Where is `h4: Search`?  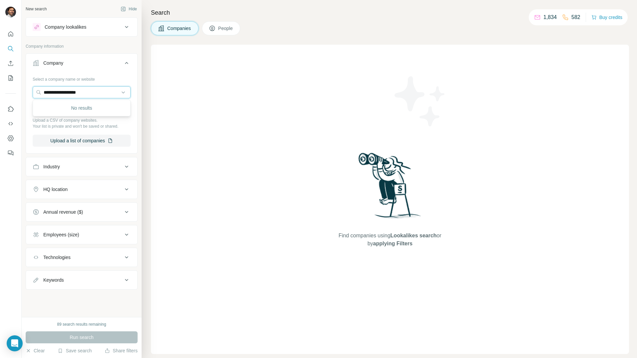
h4: Search is located at coordinates (390, 13).